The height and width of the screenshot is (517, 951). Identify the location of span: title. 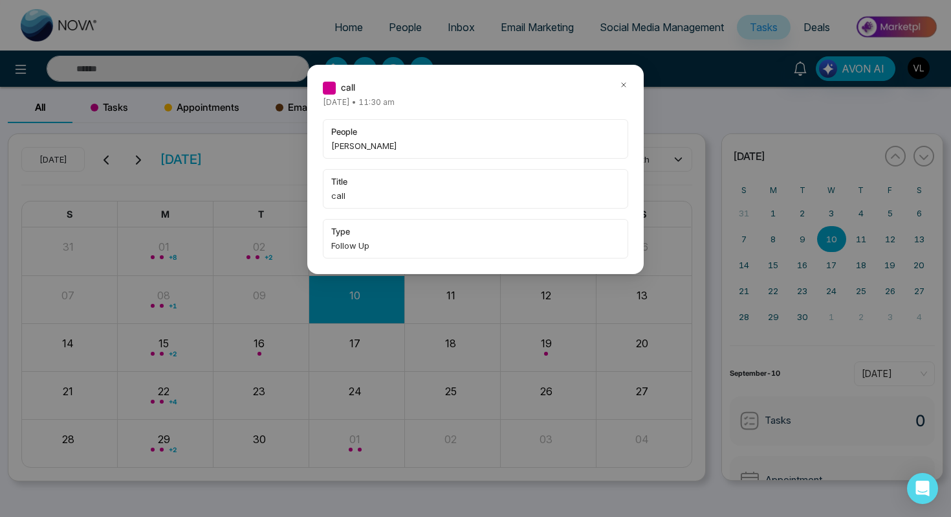
(476, 181).